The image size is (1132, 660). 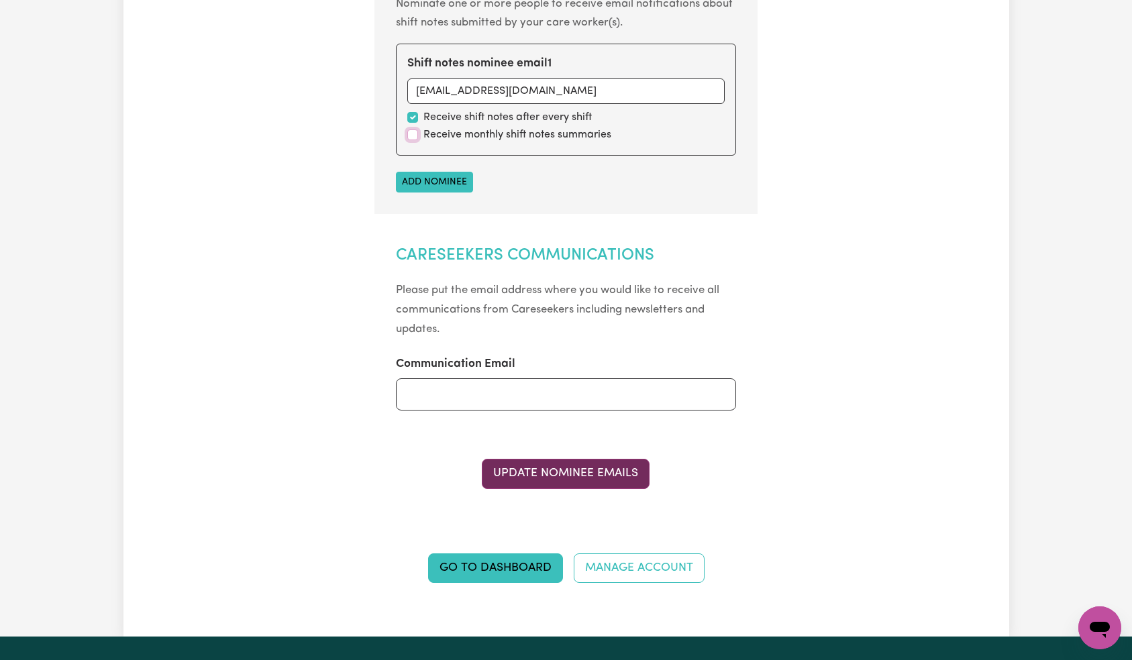 What do you see at coordinates (479, 64) in the screenshot?
I see `label: Shift notes nominee email 1` at bounding box center [479, 64].